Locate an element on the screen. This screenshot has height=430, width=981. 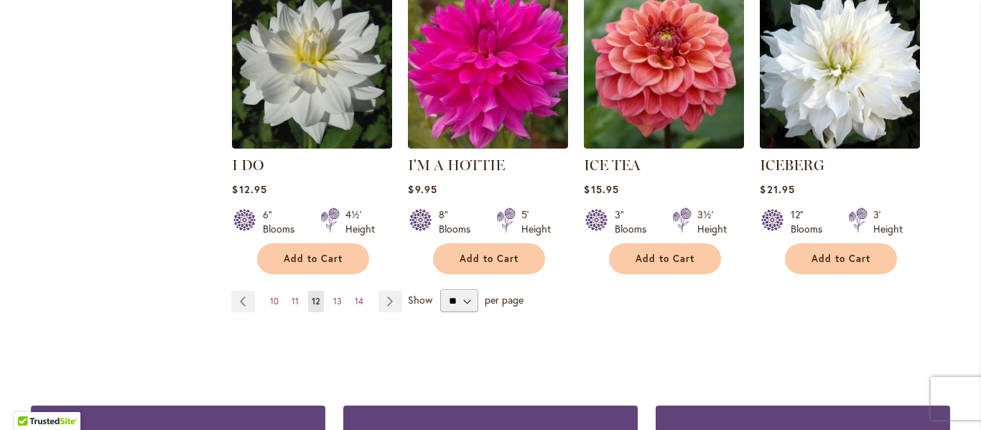
span: 10 is located at coordinates (274, 301).